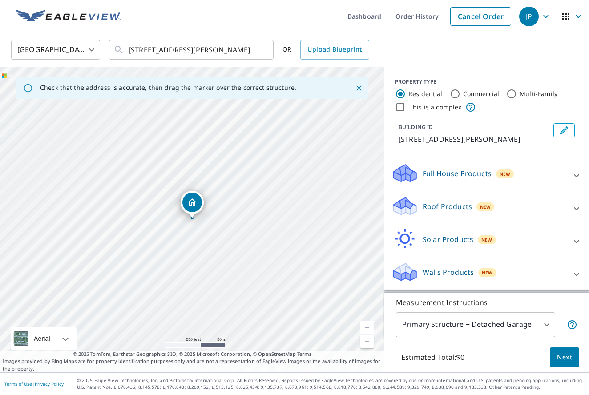  Describe the element at coordinates (487, 274) in the screenshot. I see `div: Walls ProductsNew` at that location.